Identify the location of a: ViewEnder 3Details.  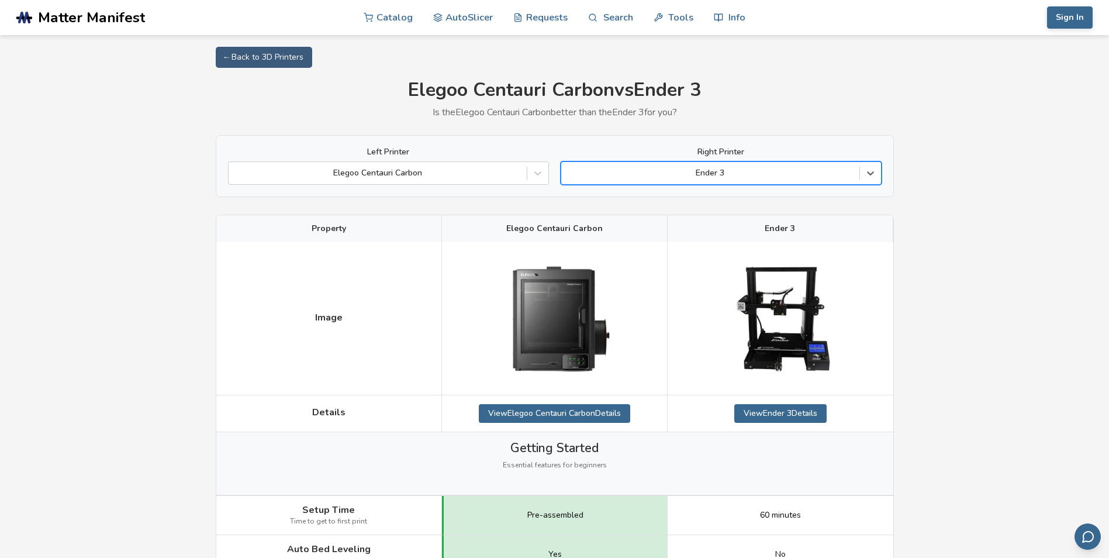
(780, 413).